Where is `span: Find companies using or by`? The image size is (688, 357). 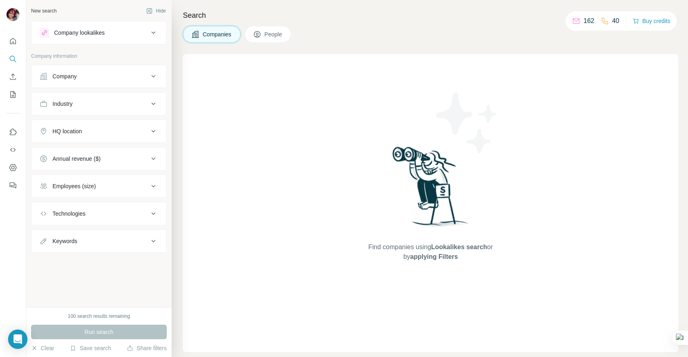
span: Find companies using or by is located at coordinates (431, 252).